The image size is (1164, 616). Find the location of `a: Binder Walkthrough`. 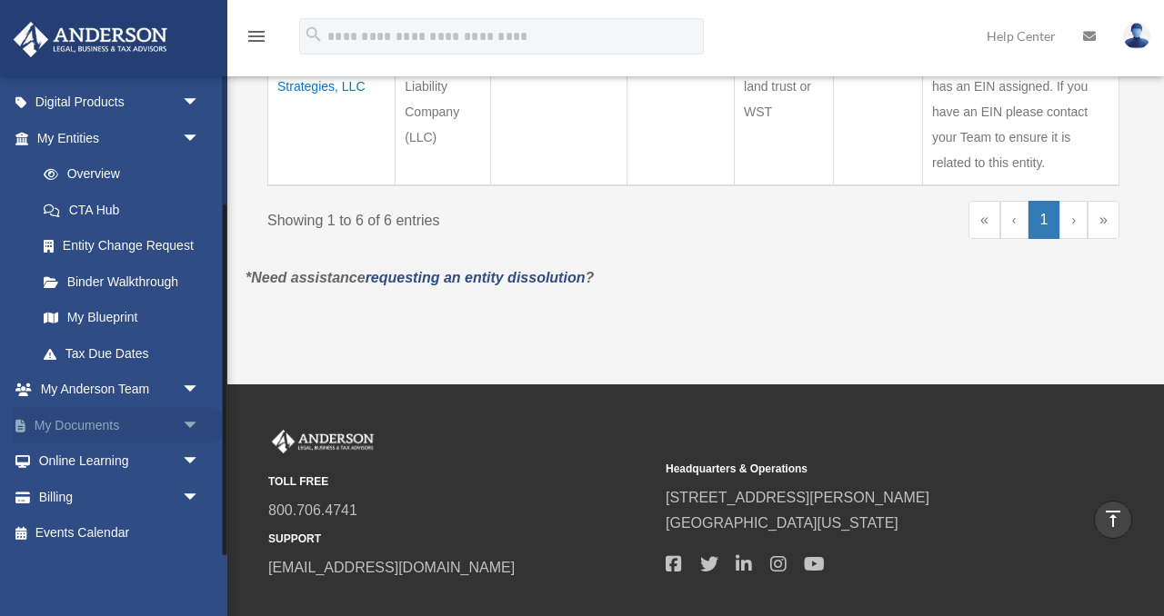

a: Binder Walkthrough is located at coordinates (122, 282).